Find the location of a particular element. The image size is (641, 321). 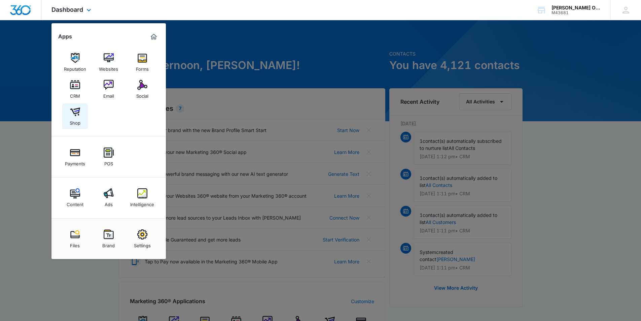

a: Files is located at coordinates (75, 238).